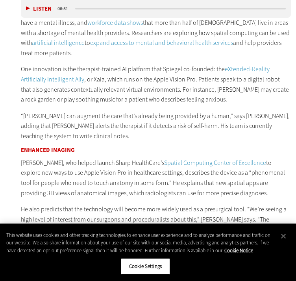 This screenshot has height=281, width=296. I want to click on p: One innovation is the therapist-trained AI platform that Spiegel co-founded: the , or Xaia, which..., so click(155, 84).